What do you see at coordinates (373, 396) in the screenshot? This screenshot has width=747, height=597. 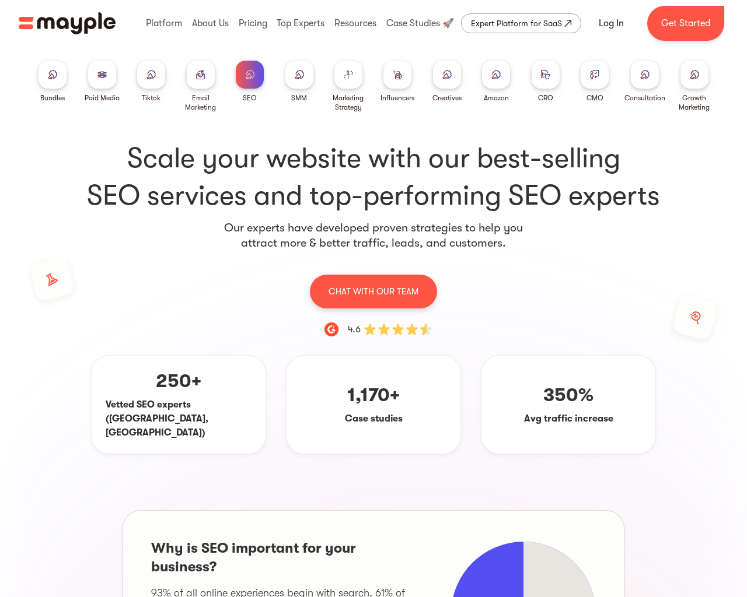 I see `p: 1,170+` at bounding box center [373, 396].